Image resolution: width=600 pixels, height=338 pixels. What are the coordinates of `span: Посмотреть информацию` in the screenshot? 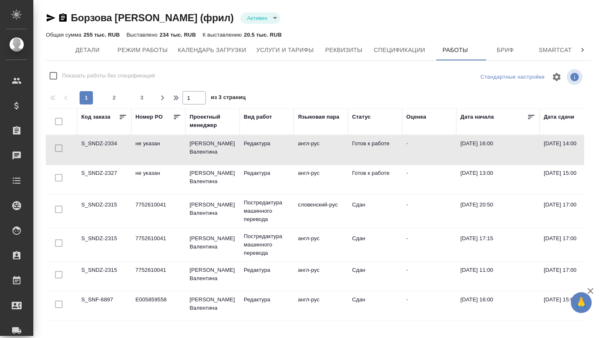 It's located at (575, 77).